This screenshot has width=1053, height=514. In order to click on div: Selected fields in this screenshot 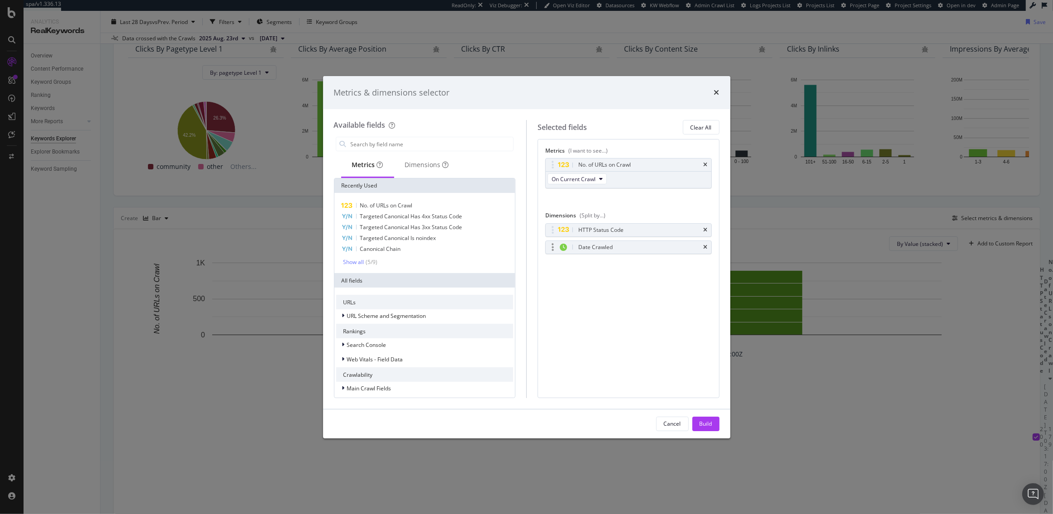, I will do `click(562, 127)`.